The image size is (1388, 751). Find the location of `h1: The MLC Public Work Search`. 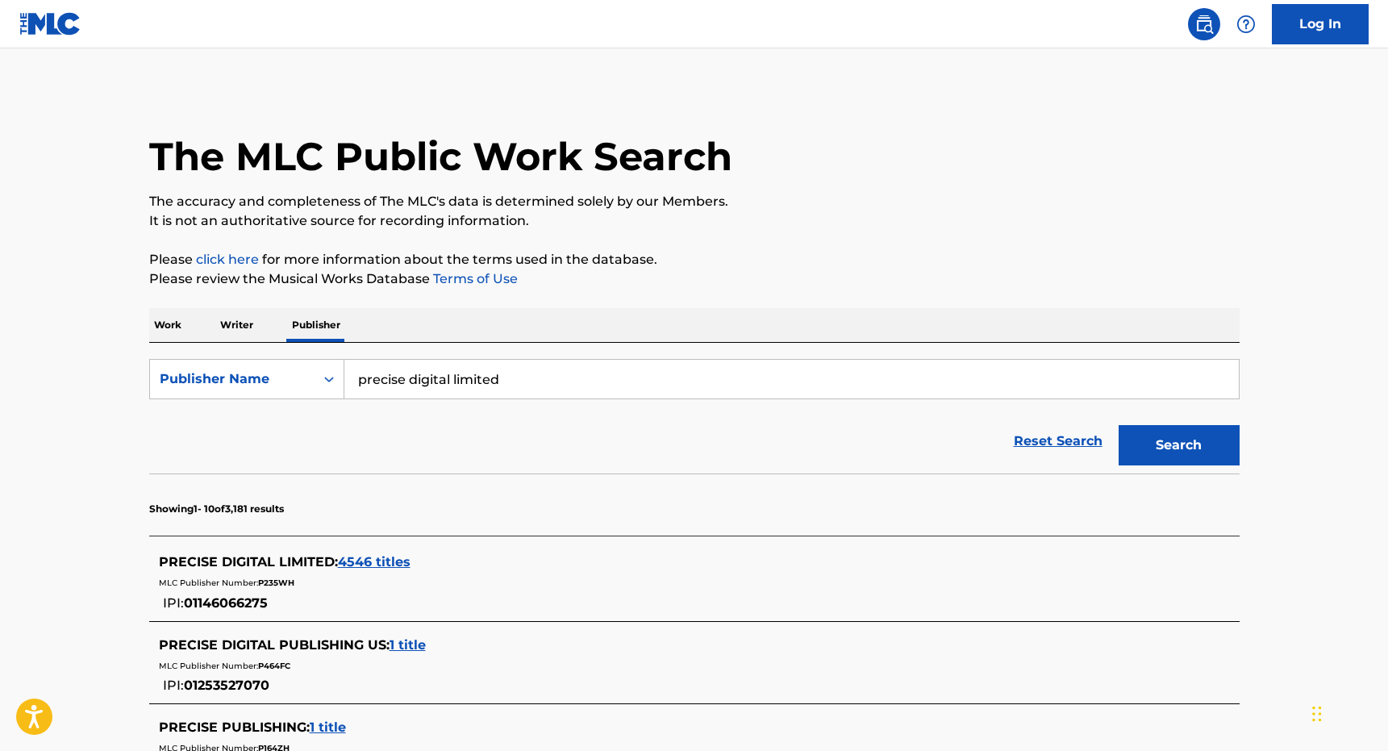

h1: The MLC Public Work Search is located at coordinates (440, 156).